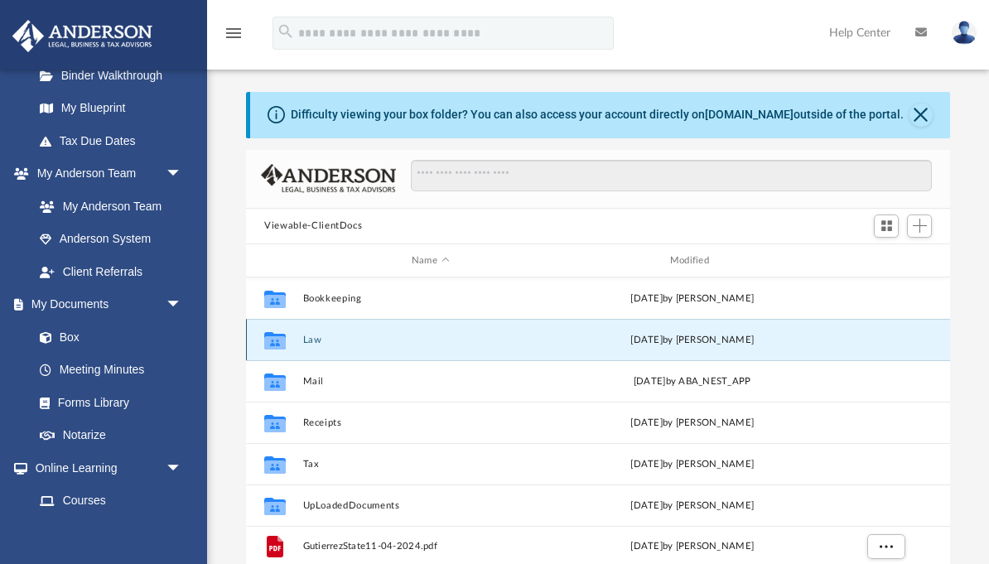  Describe the element at coordinates (430, 261) in the screenshot. I see `div: Name` at that location.